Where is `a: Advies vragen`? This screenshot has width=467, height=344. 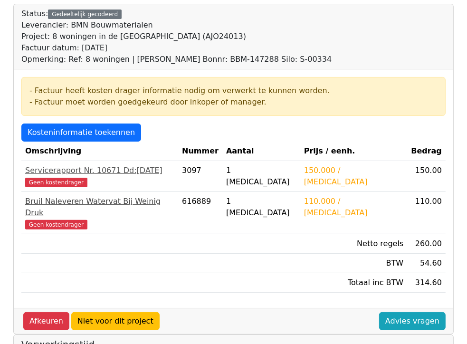
a: Advies vragen is located at coordinates (412, 321).